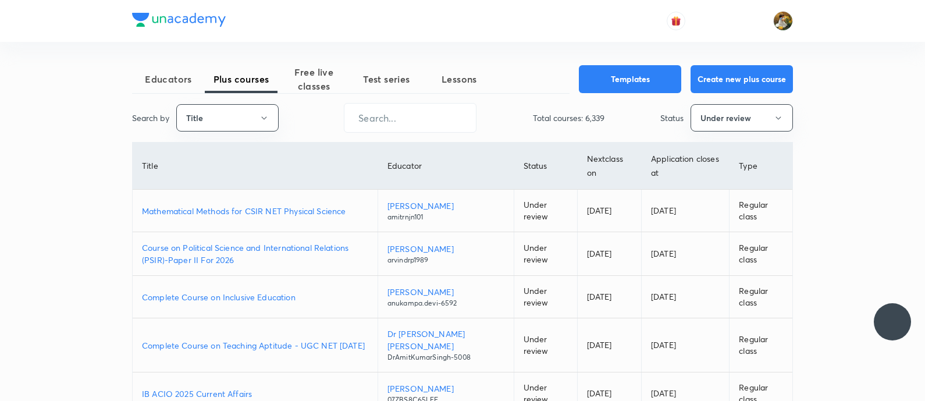  What do you see at coordinates (545, 166) in the screenshot?
I see `th: Status` at bounding box center [545, 166].